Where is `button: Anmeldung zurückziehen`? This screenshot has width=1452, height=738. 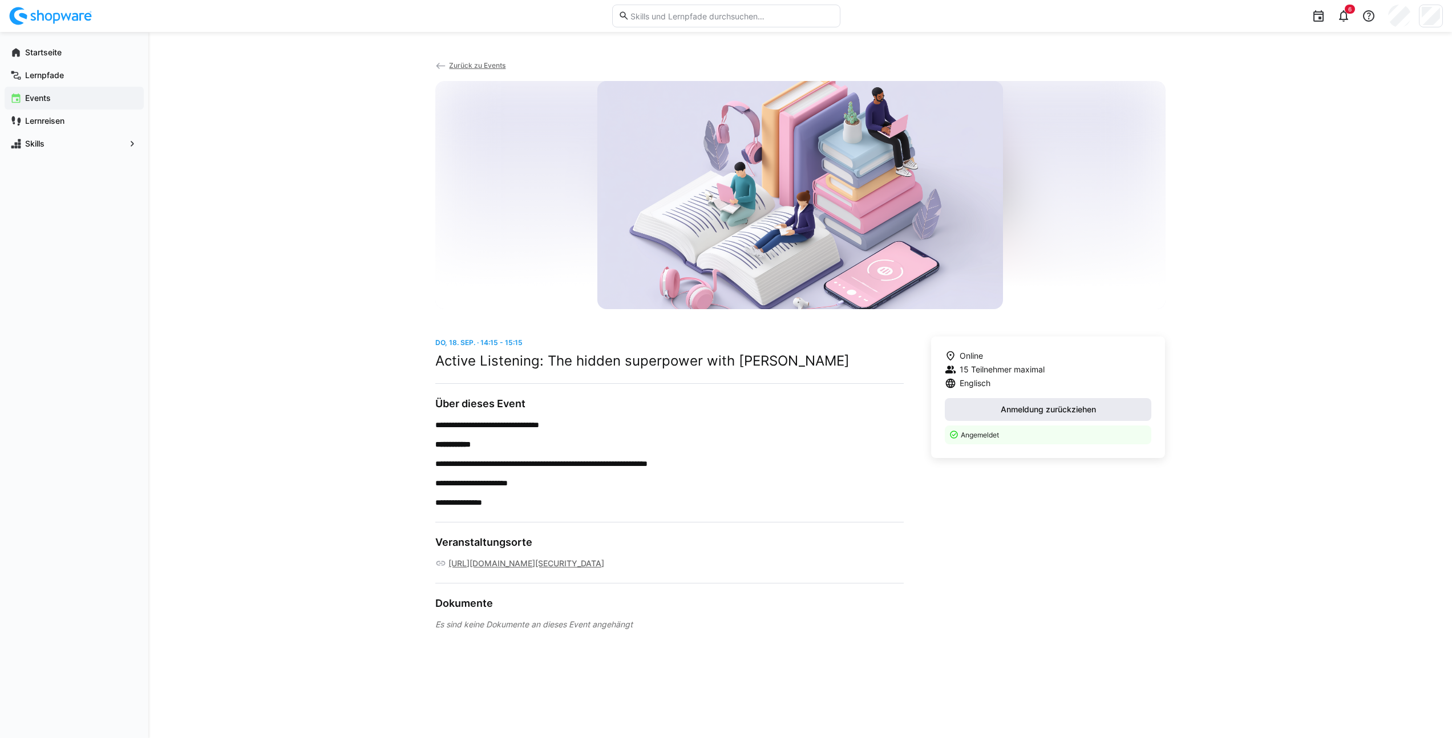 button: Anmeldung zurückziehen is located at coordinates (1048, 410).